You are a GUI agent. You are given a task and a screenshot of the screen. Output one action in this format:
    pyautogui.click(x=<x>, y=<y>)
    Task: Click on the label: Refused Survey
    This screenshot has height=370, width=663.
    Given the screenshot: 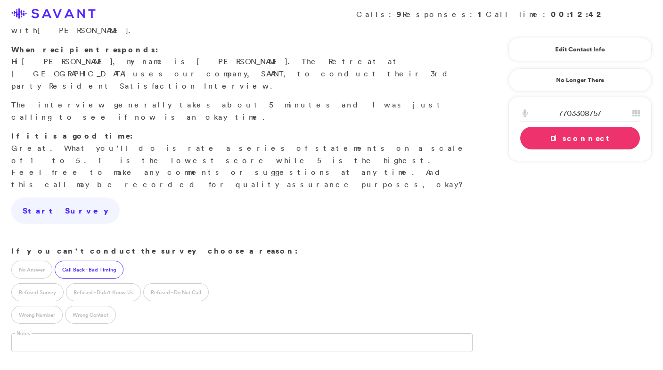 What is the action you would take?
    pyautogui.click(x=37, y=292)
    